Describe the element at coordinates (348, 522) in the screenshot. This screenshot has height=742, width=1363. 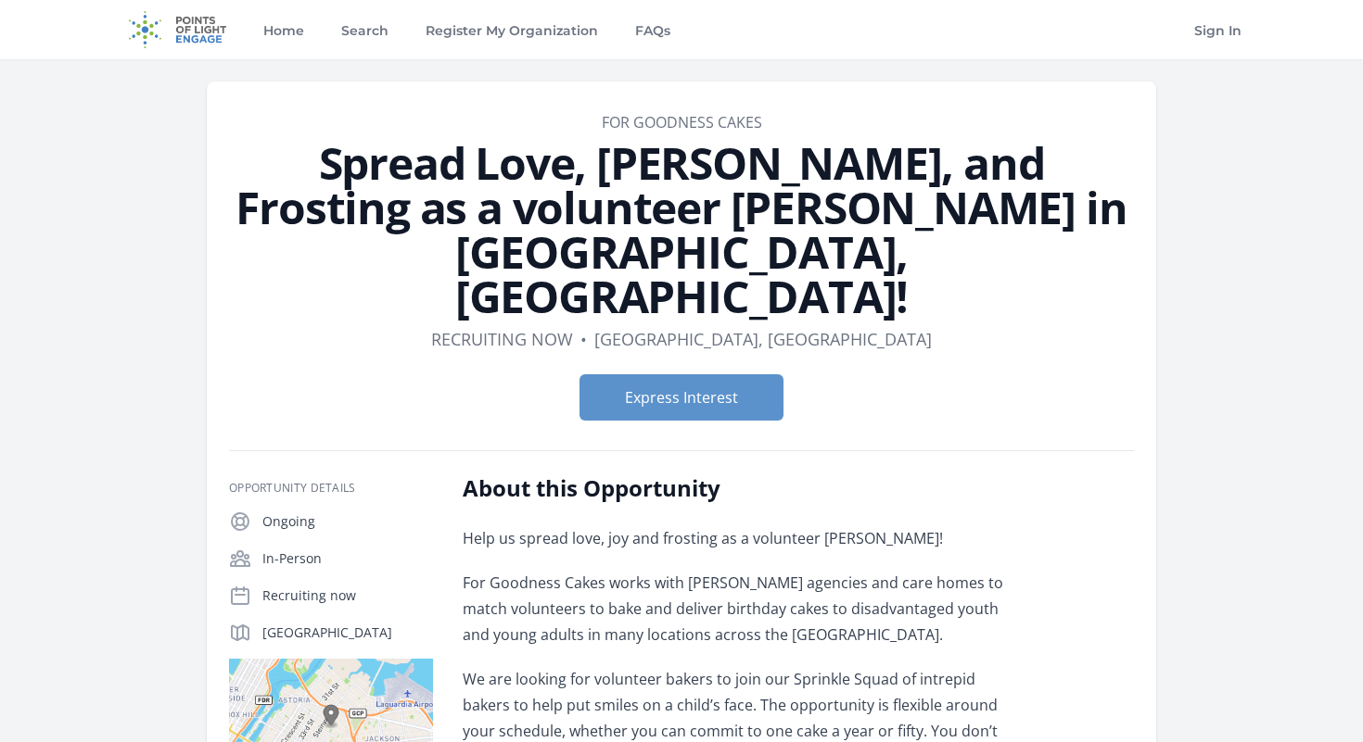
I see `p: Ongoing` at that location.